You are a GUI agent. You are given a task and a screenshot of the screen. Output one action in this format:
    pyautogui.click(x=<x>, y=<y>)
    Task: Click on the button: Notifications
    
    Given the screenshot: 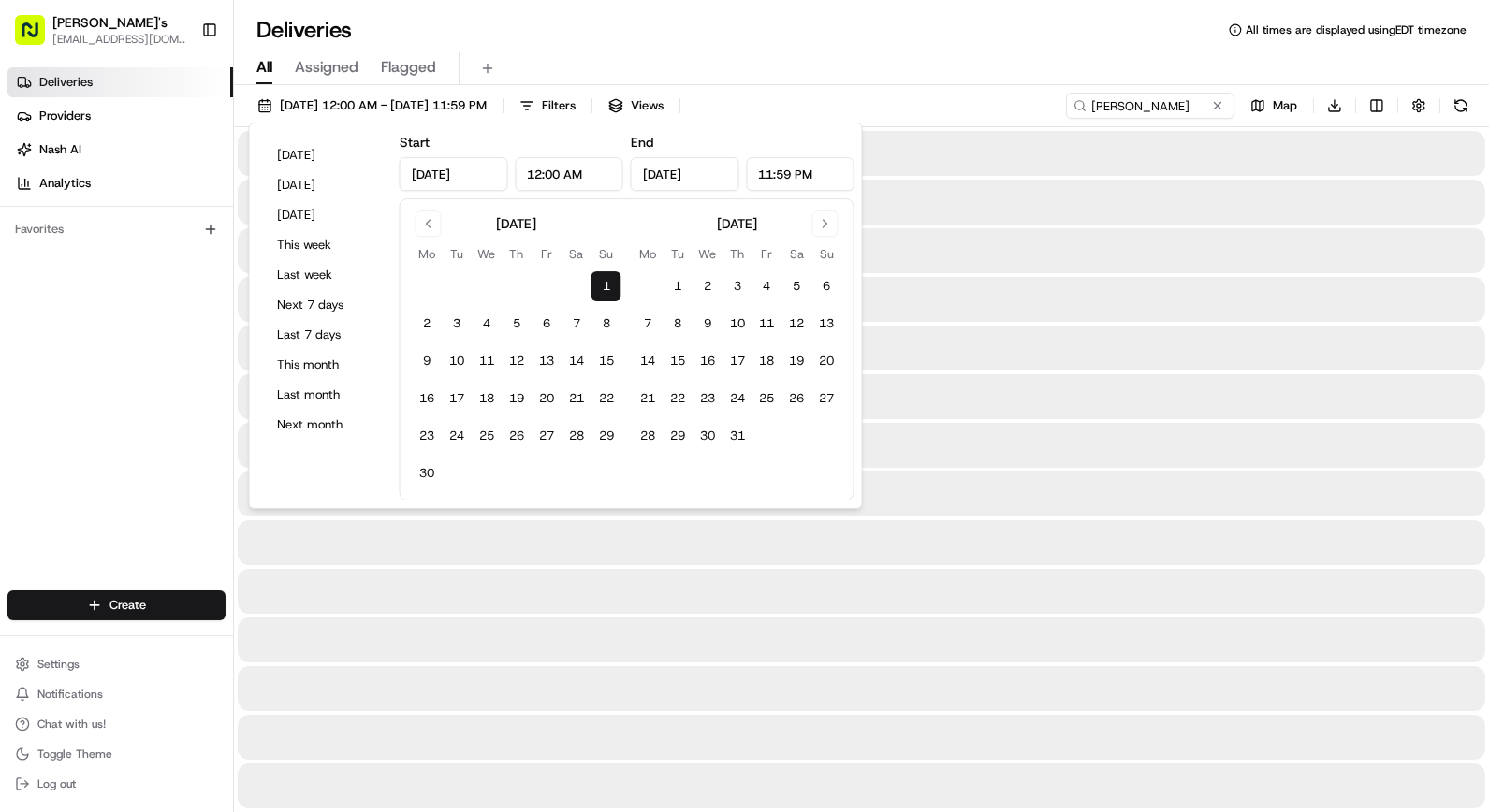 What is the action you would take?
    pyautogui.click(x=116, y=694)
    